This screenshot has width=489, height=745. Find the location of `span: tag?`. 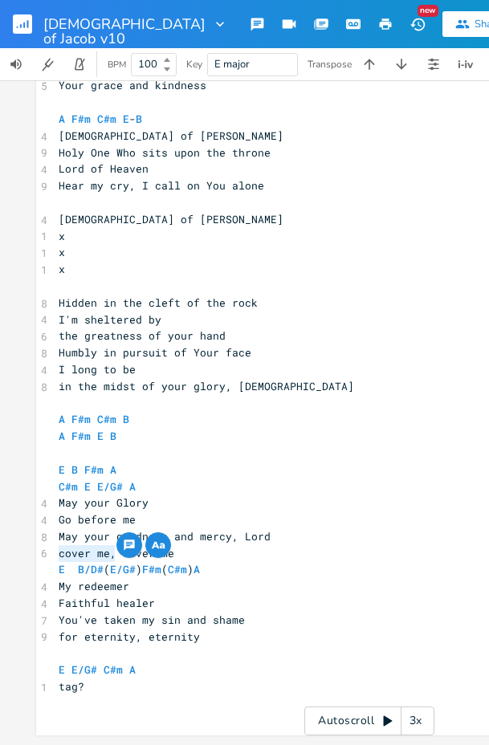

span: tag? is located at coordinates (71, 686).